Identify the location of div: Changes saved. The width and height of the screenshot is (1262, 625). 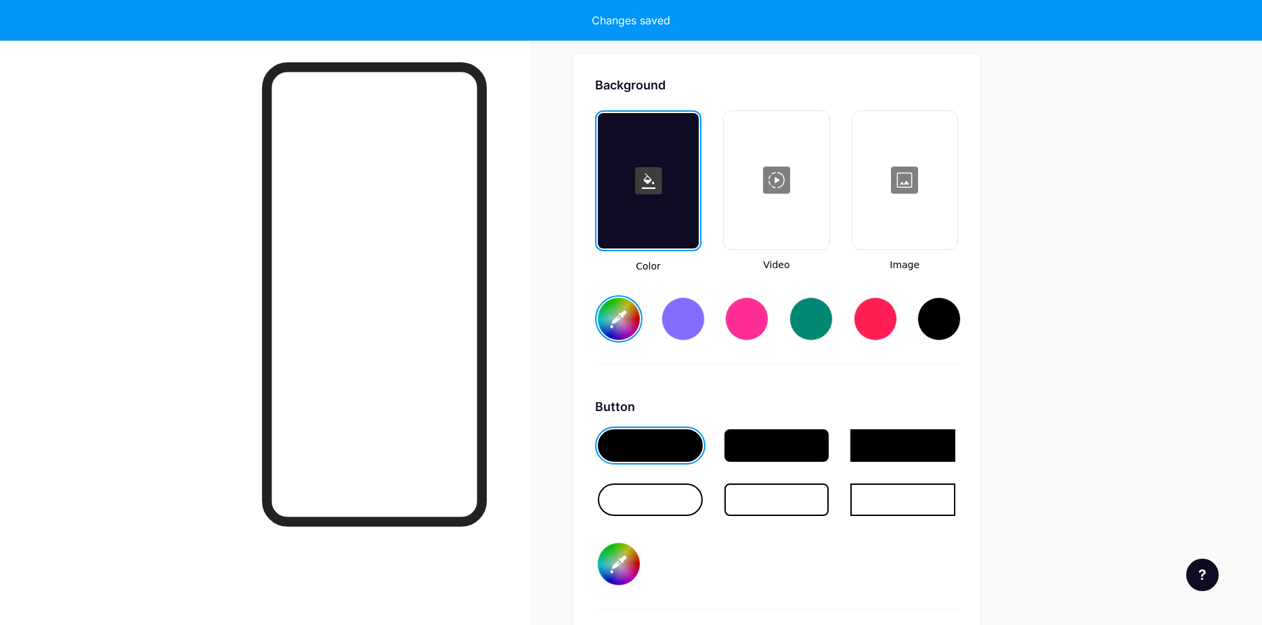
(631, 20).